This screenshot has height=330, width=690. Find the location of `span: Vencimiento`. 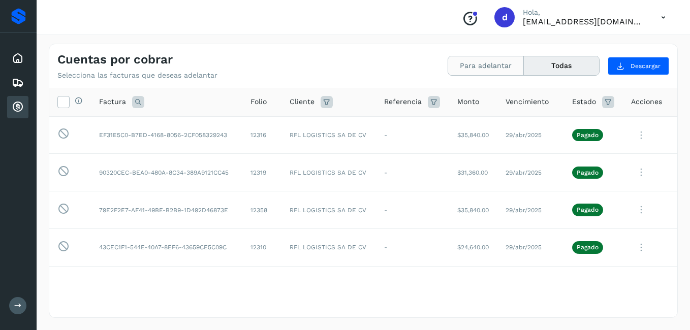

span: Vencimiento is located at coordinates (527, 102).